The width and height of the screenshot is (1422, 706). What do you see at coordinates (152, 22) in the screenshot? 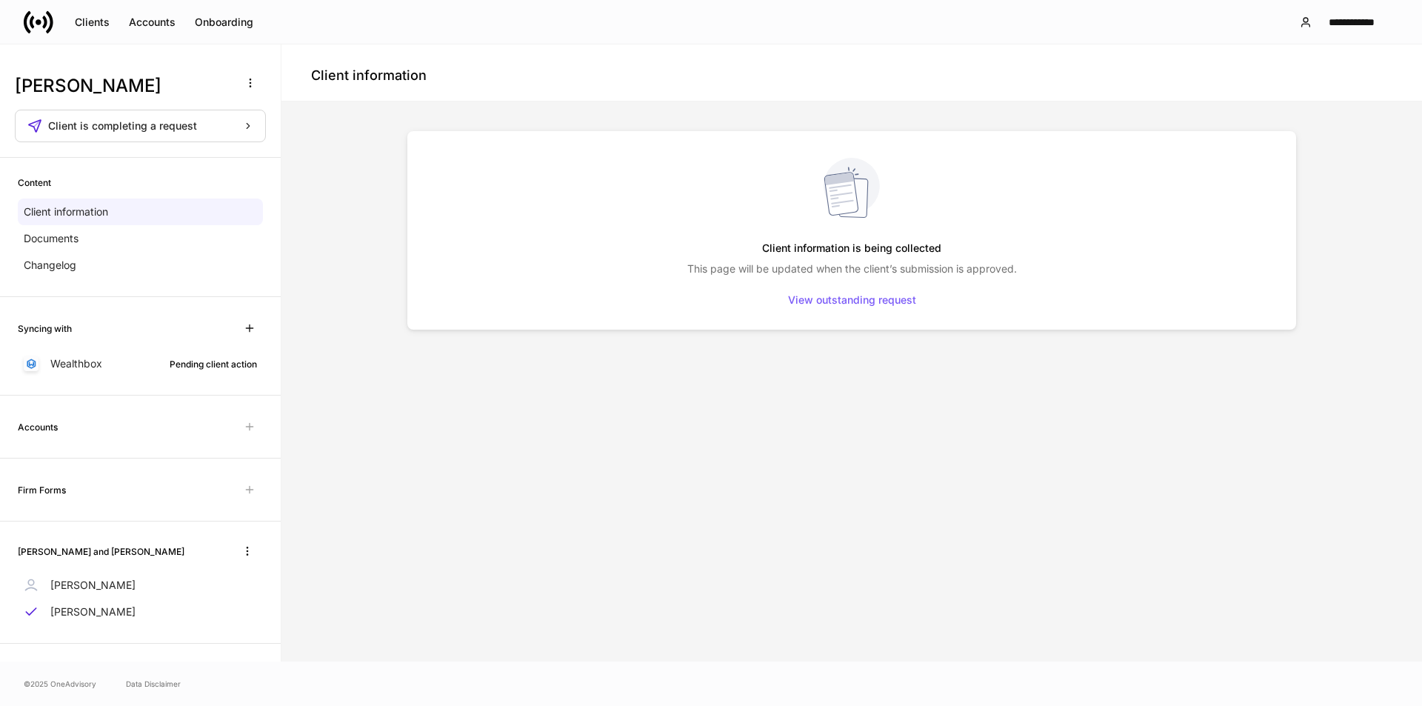
I see `button: Accounts` at bounding box center [152, 22].